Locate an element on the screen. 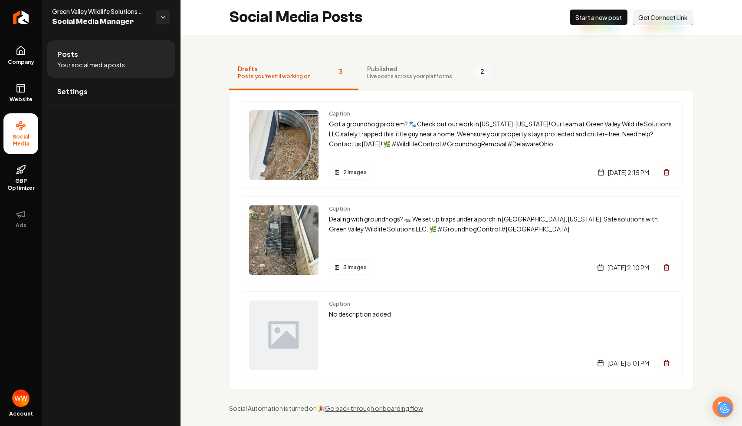 This screenshot has height=426, width=742. span: Posts is located at coordinates (68, 54).